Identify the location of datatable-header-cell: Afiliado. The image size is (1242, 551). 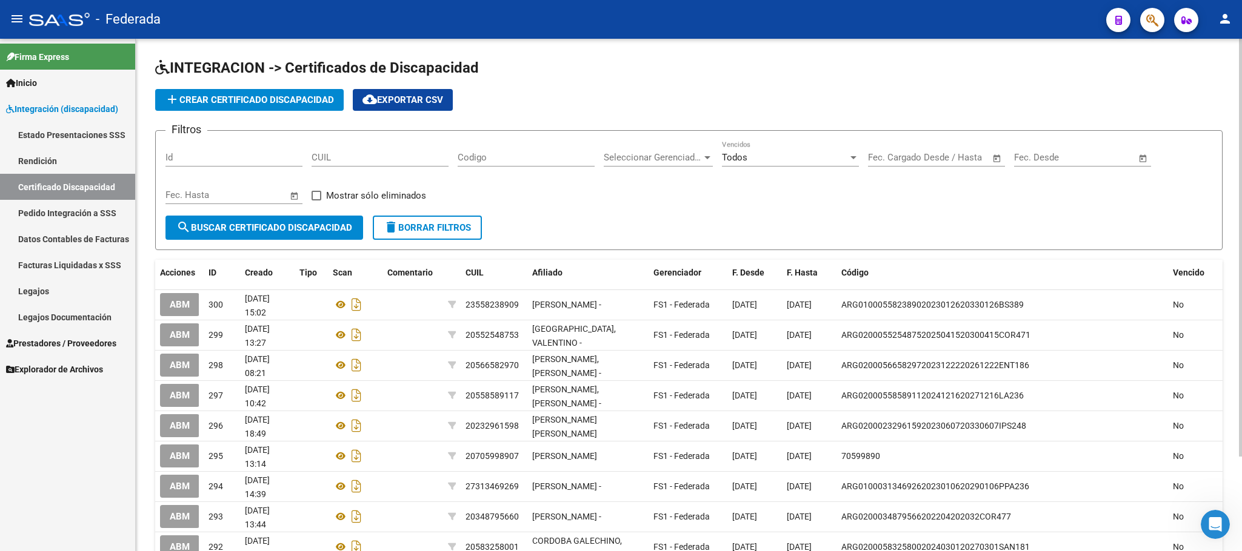
(588, 273).